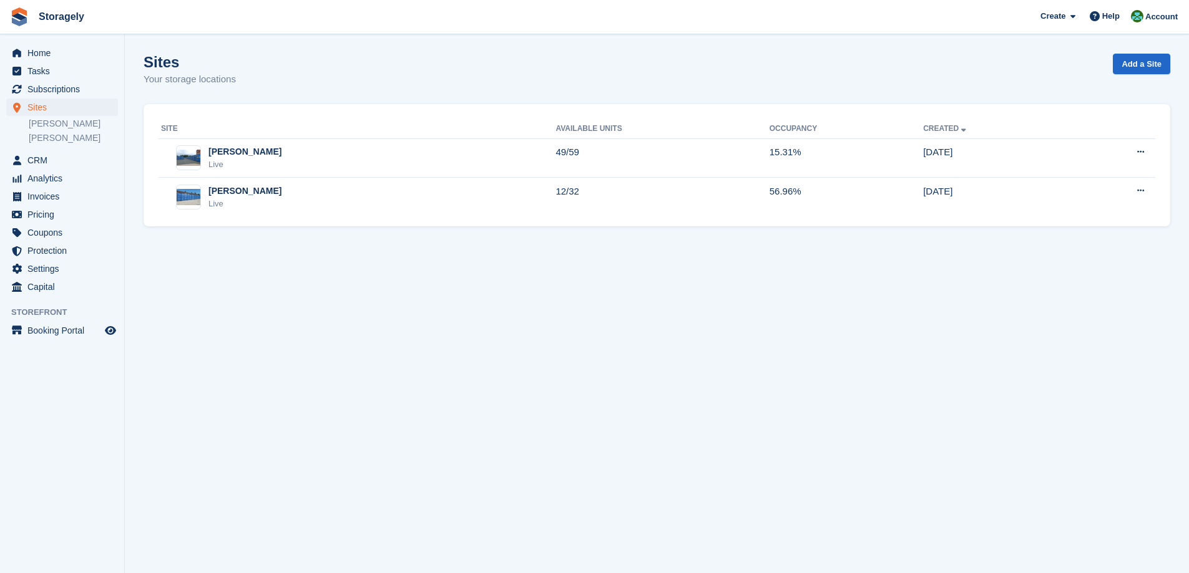 The width and height of the screenshot is (1189, 573). I want to click on span: Home, so click(65, 53).